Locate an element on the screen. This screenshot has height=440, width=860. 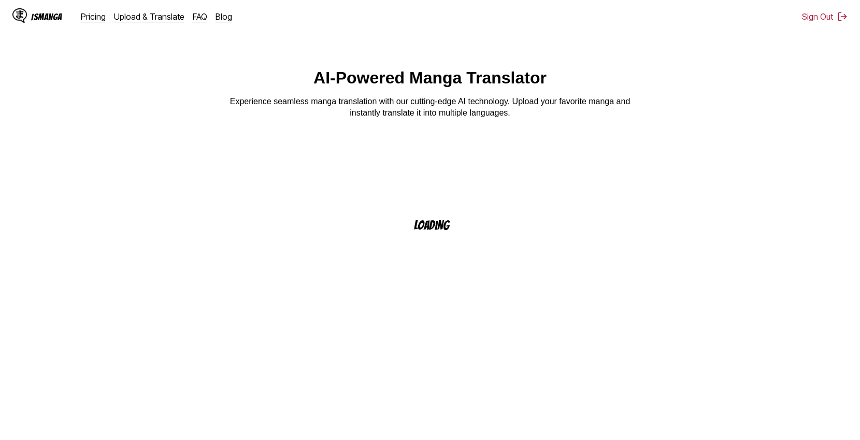
button: Sign Out is located at coordinates (825, 17).